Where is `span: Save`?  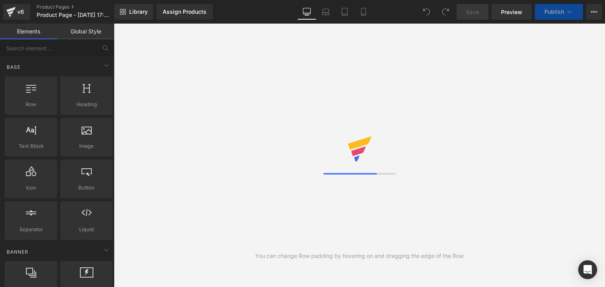
span: Save is located at coordinates (472, 12).